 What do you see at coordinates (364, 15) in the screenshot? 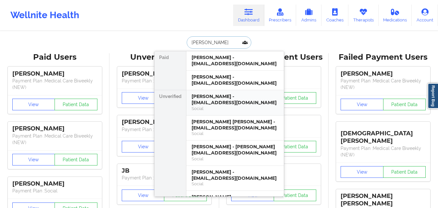
I see `a: Therapists` at bounding box center [364, 15].